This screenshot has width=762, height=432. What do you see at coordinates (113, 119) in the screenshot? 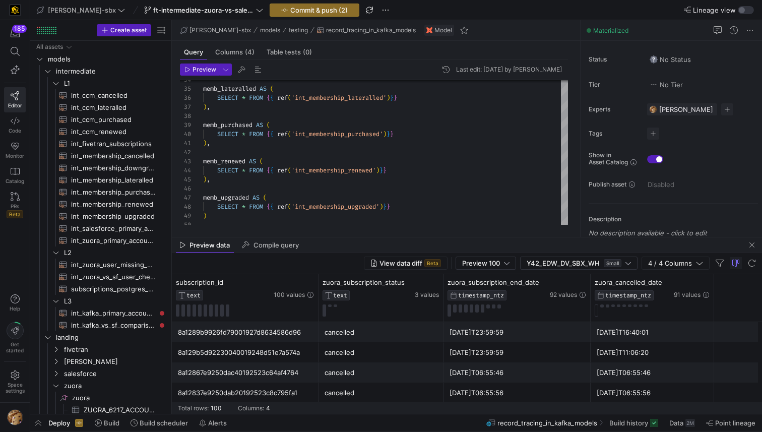
I see `span: int_ccm_purchased​​​​​​​​​​` at bounding box center [113, 119].